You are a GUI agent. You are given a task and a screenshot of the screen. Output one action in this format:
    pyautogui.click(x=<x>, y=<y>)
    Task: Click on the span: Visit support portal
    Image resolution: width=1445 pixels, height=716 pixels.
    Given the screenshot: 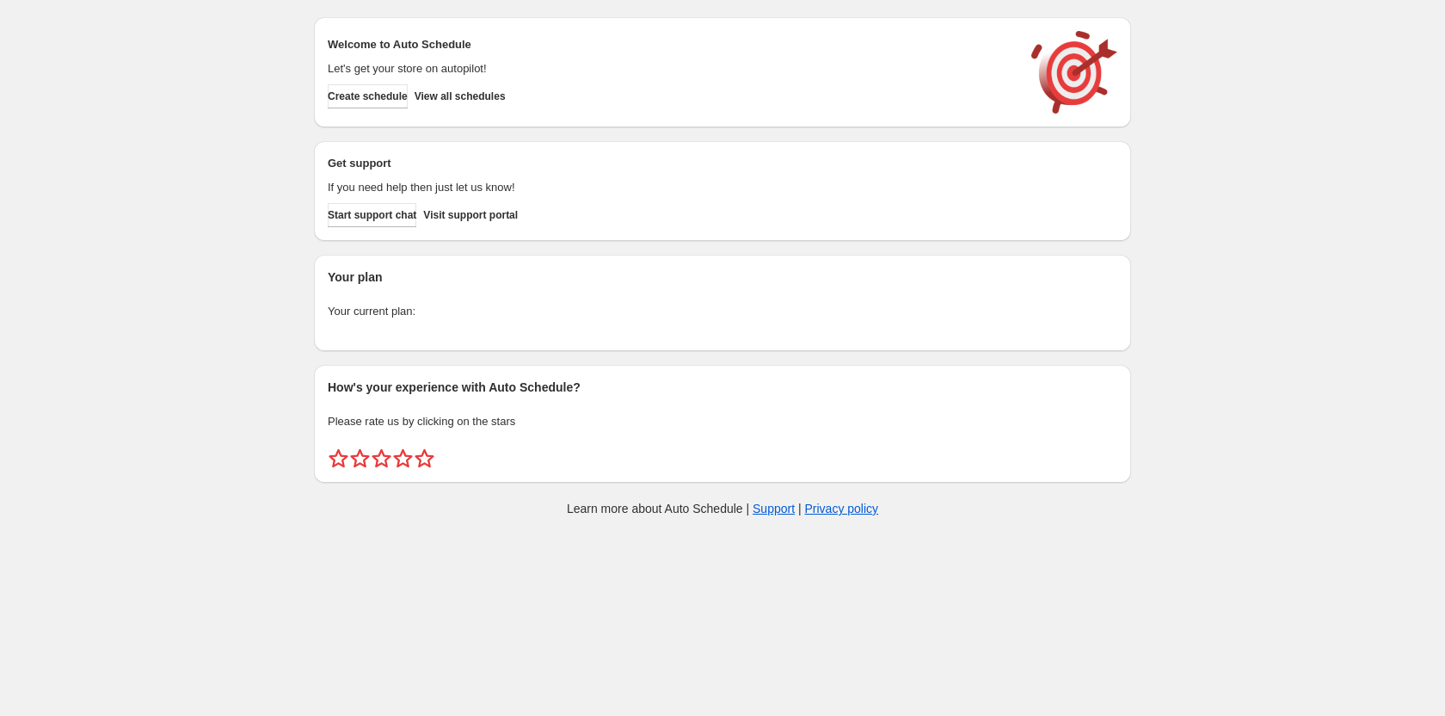 What is the action you would take?
    pyautogui.click(x=471, y=215)
    